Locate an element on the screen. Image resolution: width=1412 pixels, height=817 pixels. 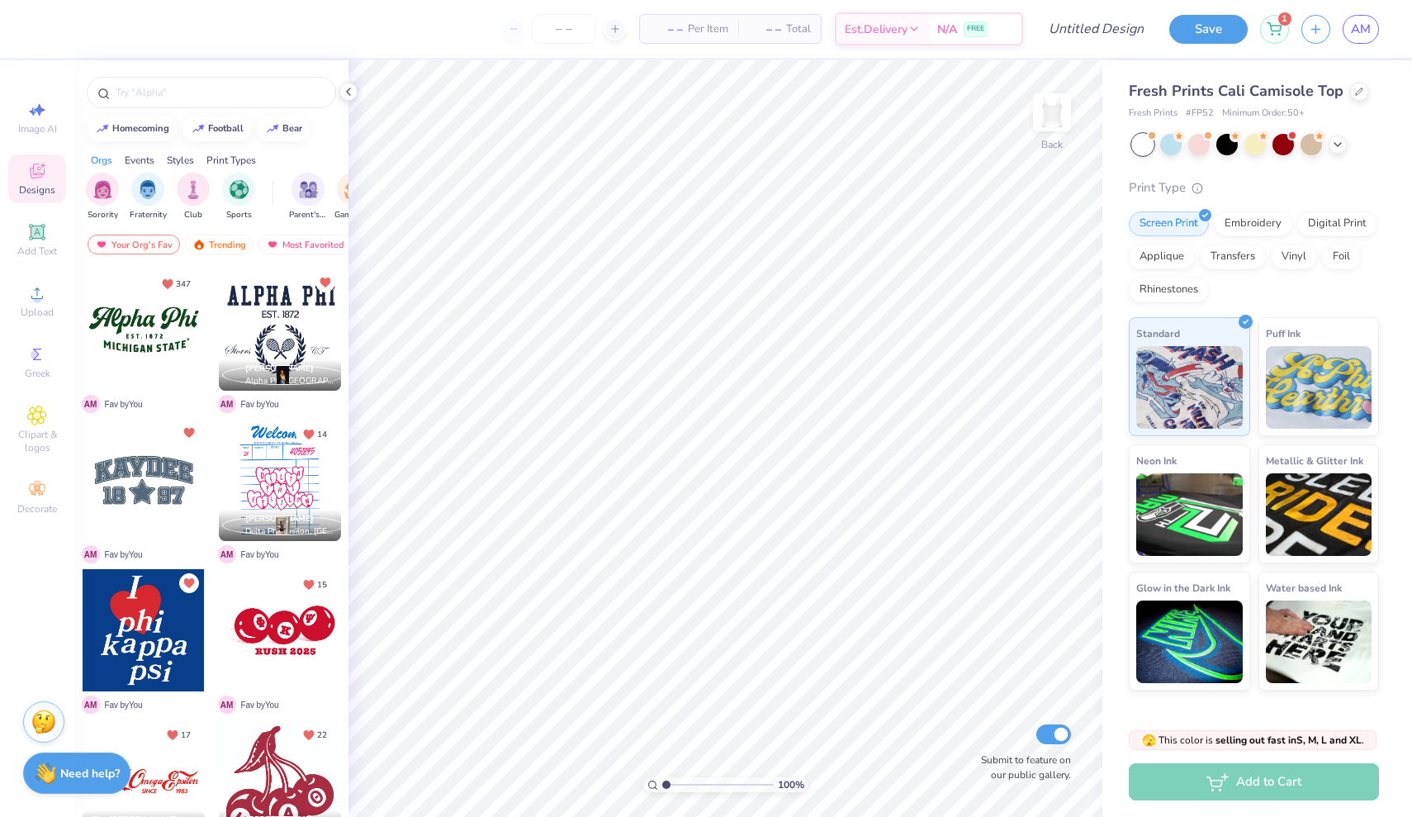
span: Standard is located at coordinates (1158, 333).